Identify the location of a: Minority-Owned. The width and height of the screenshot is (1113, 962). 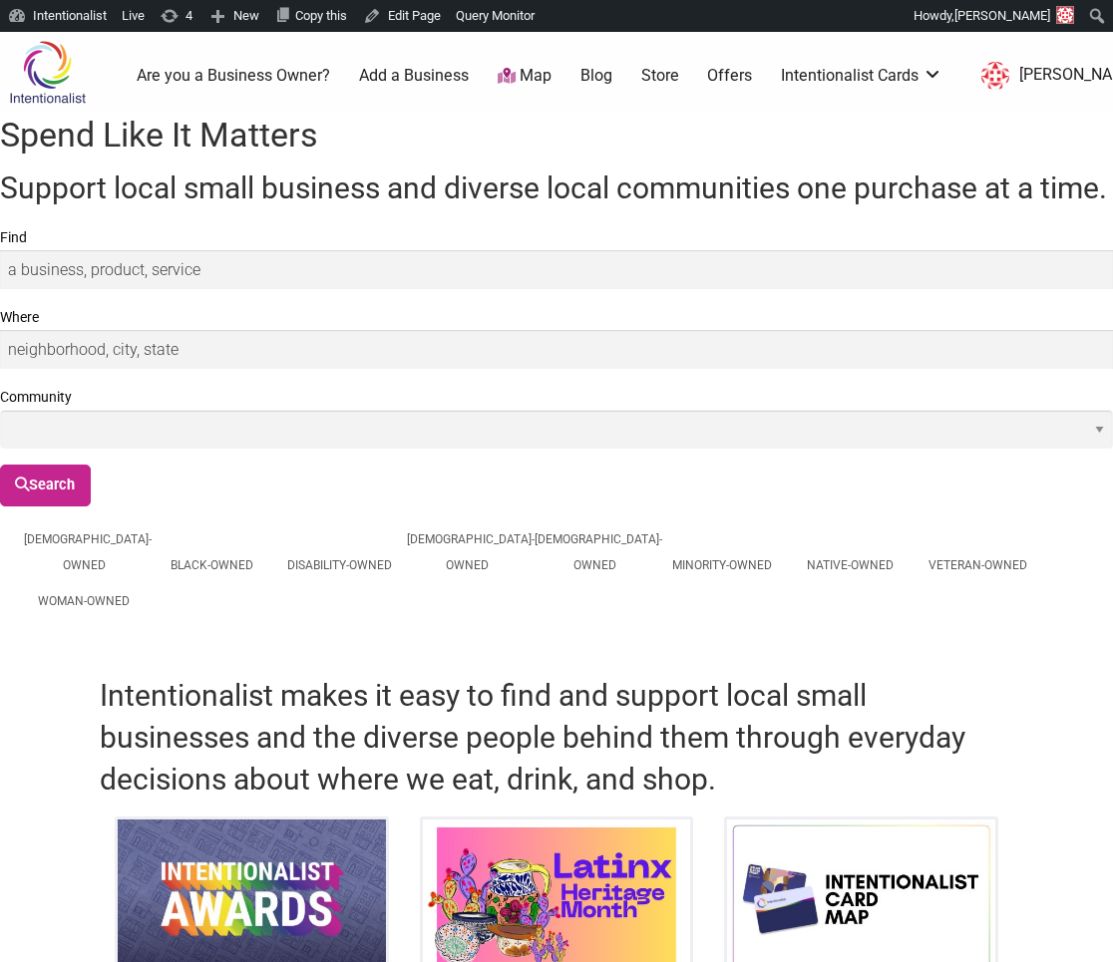
(722, 565).